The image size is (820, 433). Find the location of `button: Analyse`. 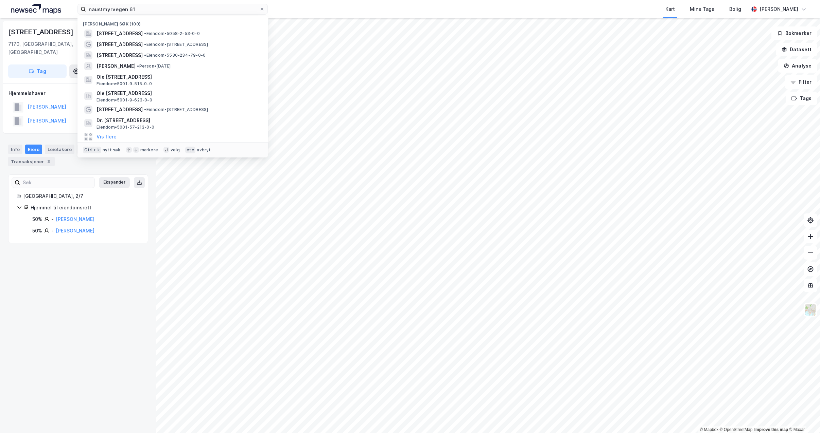

button: Analyse is located at coordinates (797, 66).